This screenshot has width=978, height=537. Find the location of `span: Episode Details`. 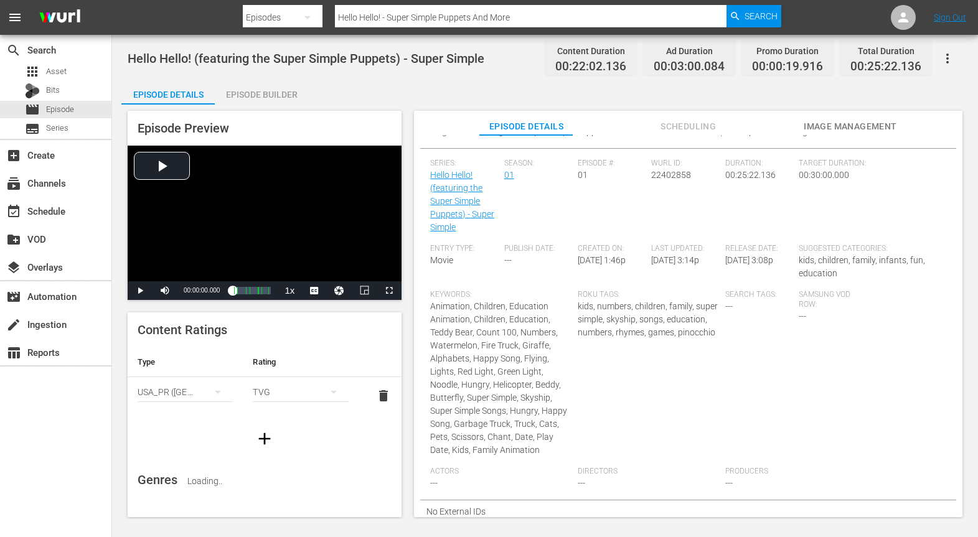

span: Episode Details is located at coordinates (526, 126).